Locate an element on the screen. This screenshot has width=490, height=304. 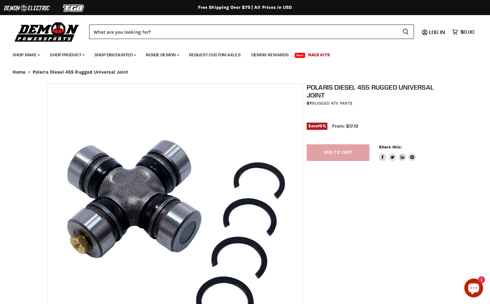
img: TGB Logo 2 is located at coordinates (74, 8).